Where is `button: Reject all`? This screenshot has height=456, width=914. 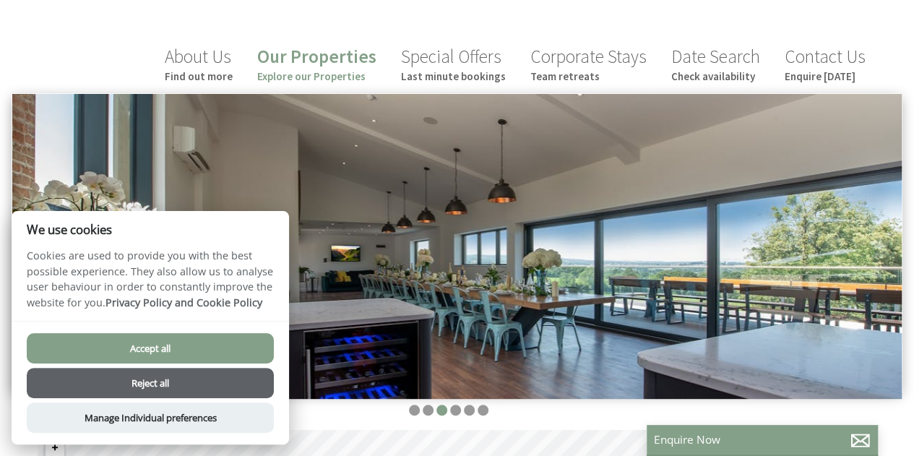 button: Reject all is located at coordinates (150, 383).